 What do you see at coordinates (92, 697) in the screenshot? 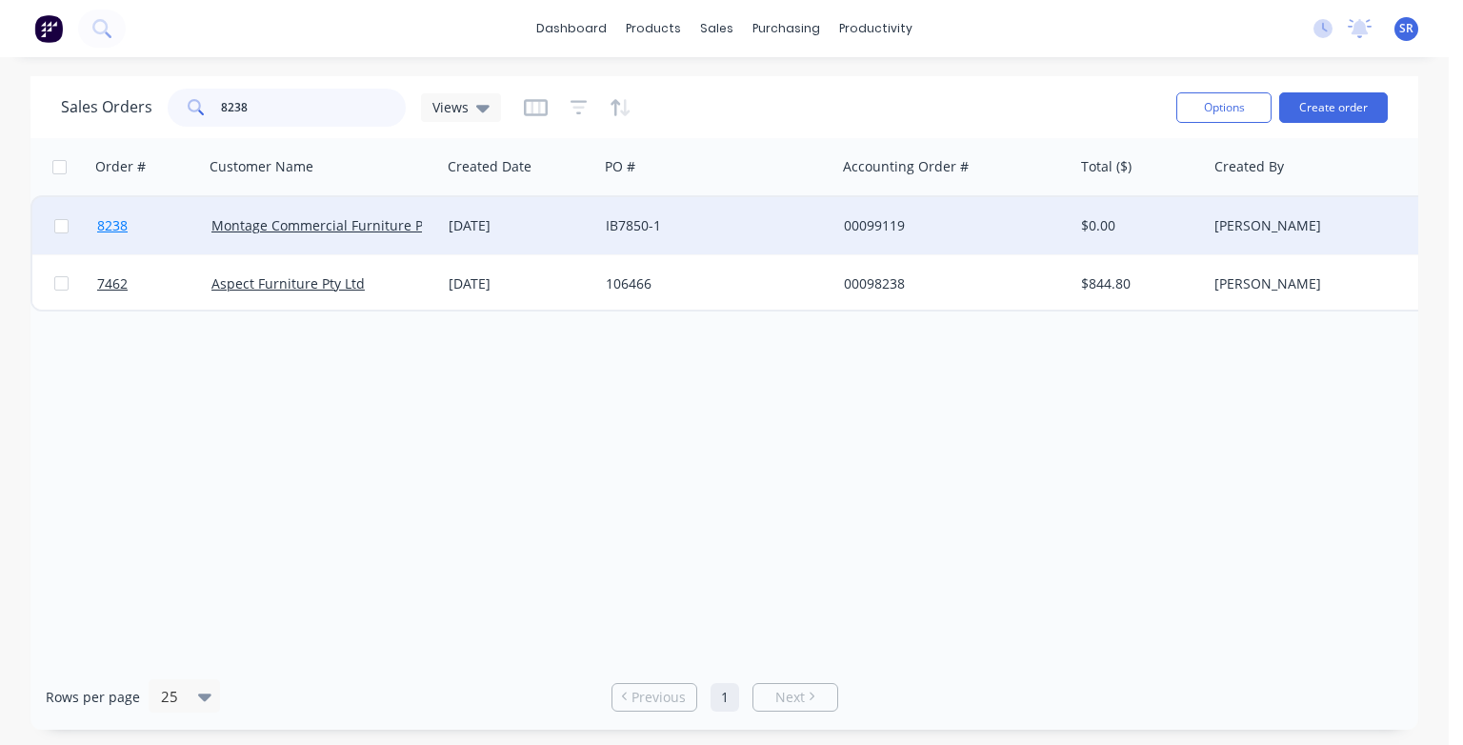
I see `span: Rows per page` at bounding box center [92, 697].